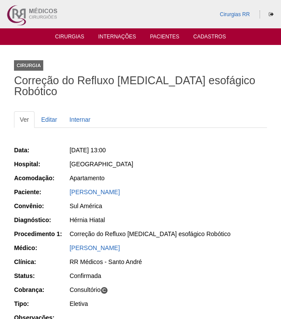 This screenshot has height=319, width=281. I want to click on div: Procedimento 1:, so click(41, 234).